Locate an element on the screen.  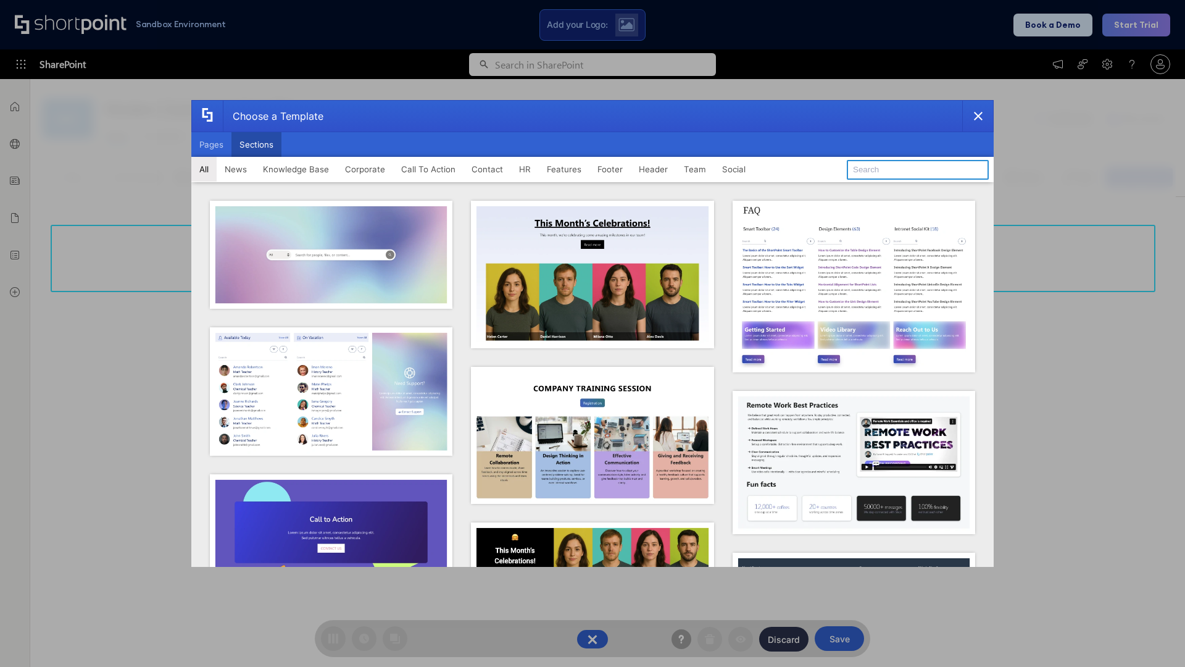
button: News is located at coordinates (236, 169).